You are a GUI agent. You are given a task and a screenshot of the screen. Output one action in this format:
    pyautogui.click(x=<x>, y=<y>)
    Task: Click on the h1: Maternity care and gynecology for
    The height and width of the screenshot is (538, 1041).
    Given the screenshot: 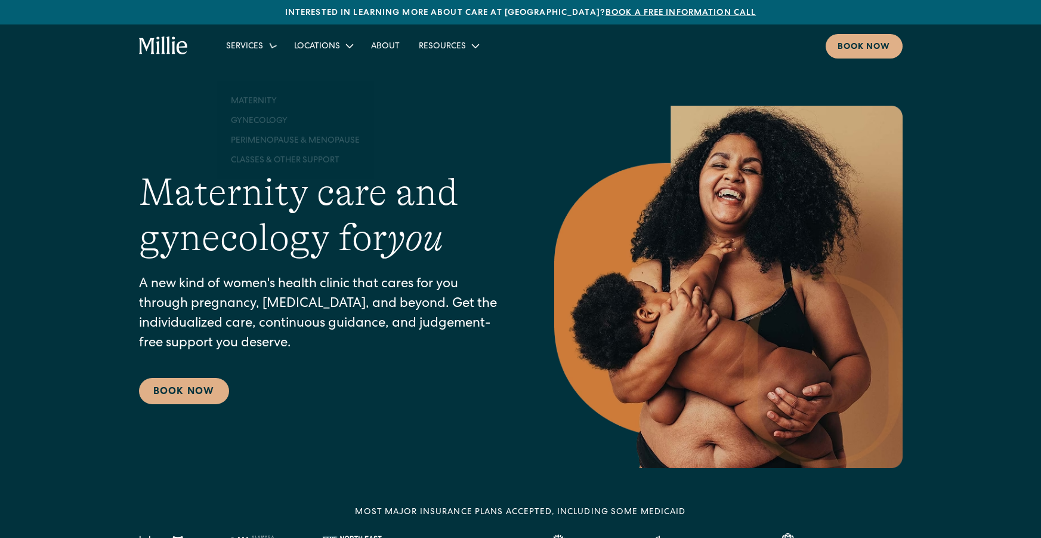 What is the action you would take?
    pyautogui.click(x=323, y=215)
    